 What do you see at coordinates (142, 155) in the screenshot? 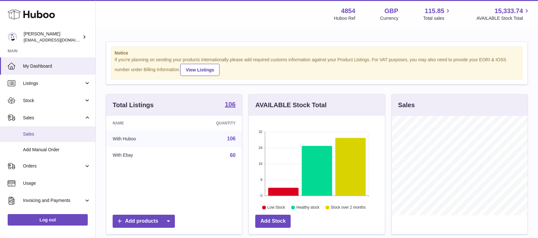
I see `td: With Ebay` at bounding box center [142, 155].